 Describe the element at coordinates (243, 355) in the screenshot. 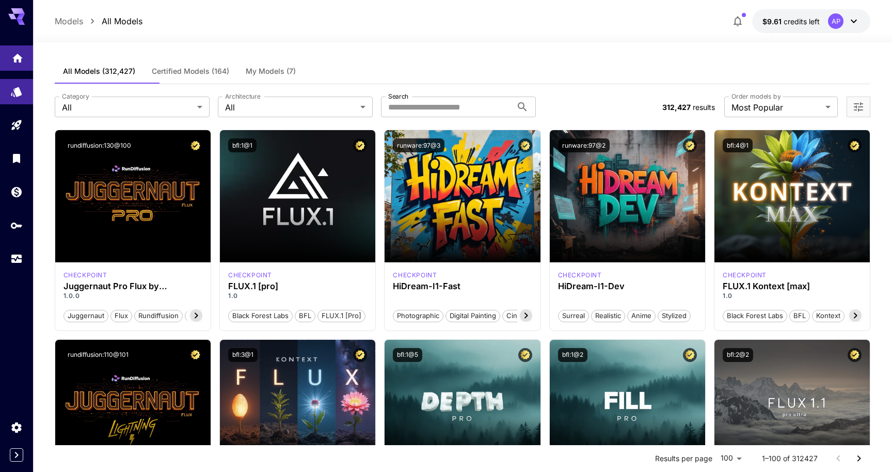

I see `button: bfl:3@1` at that location.